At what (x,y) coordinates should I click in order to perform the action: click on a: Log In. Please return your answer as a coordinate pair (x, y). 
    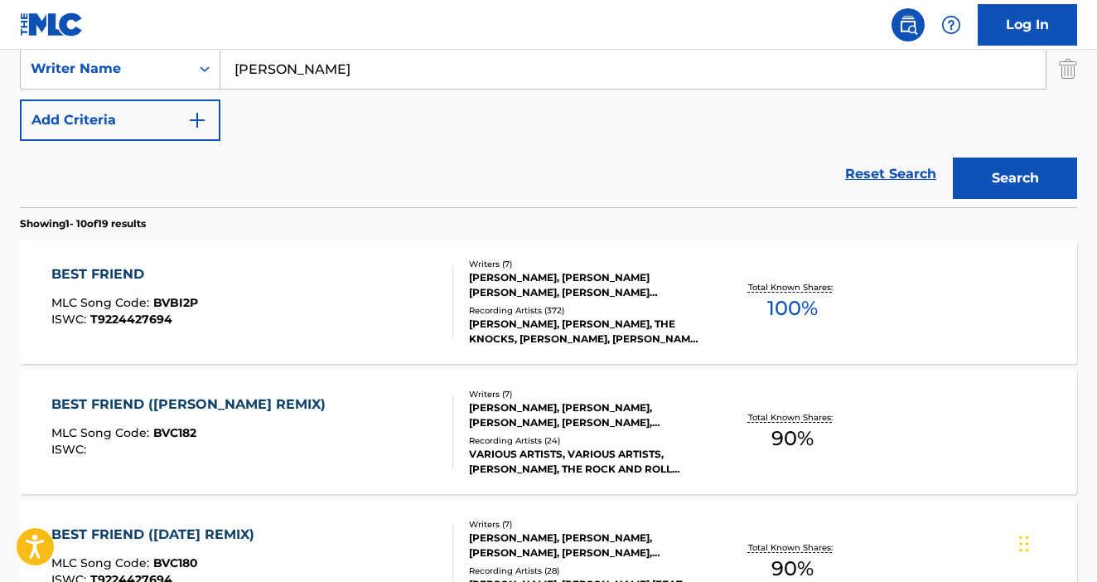
    Looking at the image, I should click on (1028, 25).